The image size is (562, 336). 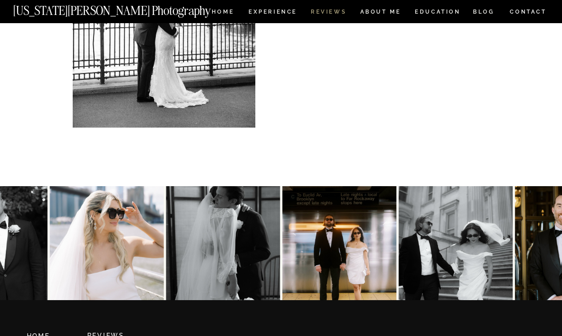 What do you see at coordinates (528, 12) in the screenshot?
I see `a: CONTACT` at bounding box center [528, 12].